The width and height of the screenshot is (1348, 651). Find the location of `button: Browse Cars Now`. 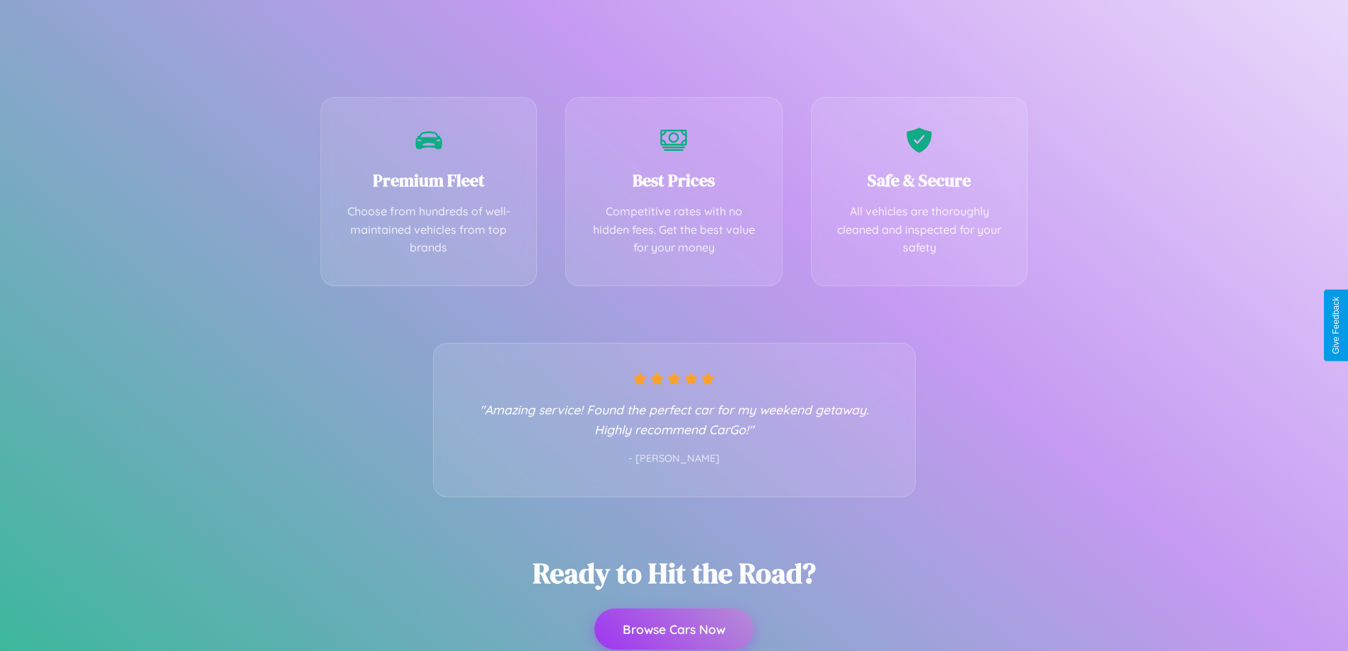

button: Browse Cars Now is located at coordinates (674, 629).